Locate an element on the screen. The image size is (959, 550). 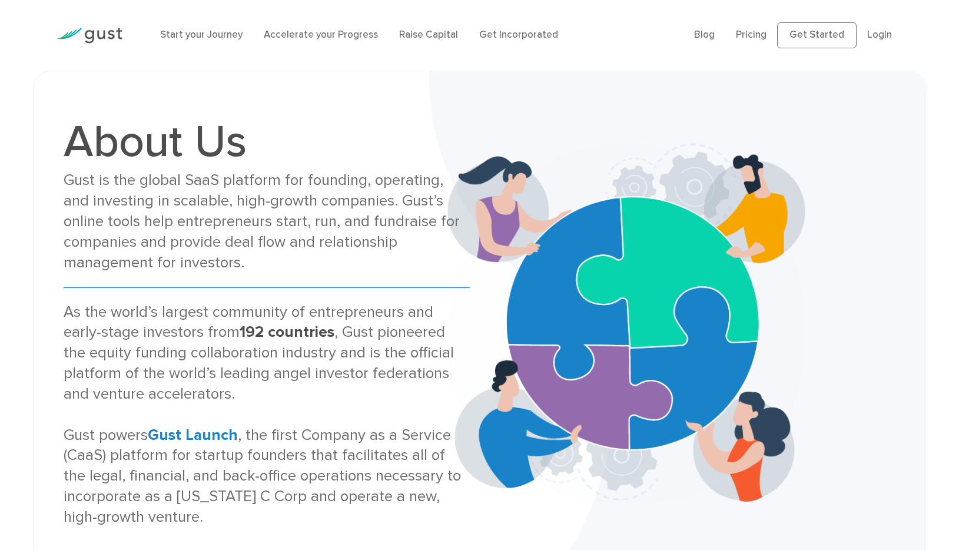
a: Accelerate your Progress is located at coordinates (321, 35).